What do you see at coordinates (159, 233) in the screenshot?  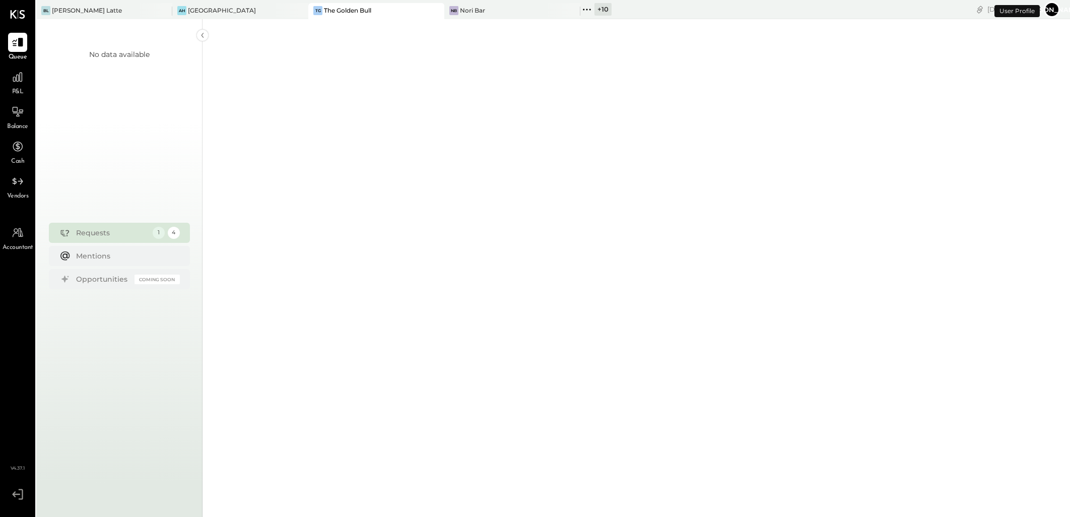 I see `div: 1` at bounding box center [159, 233].